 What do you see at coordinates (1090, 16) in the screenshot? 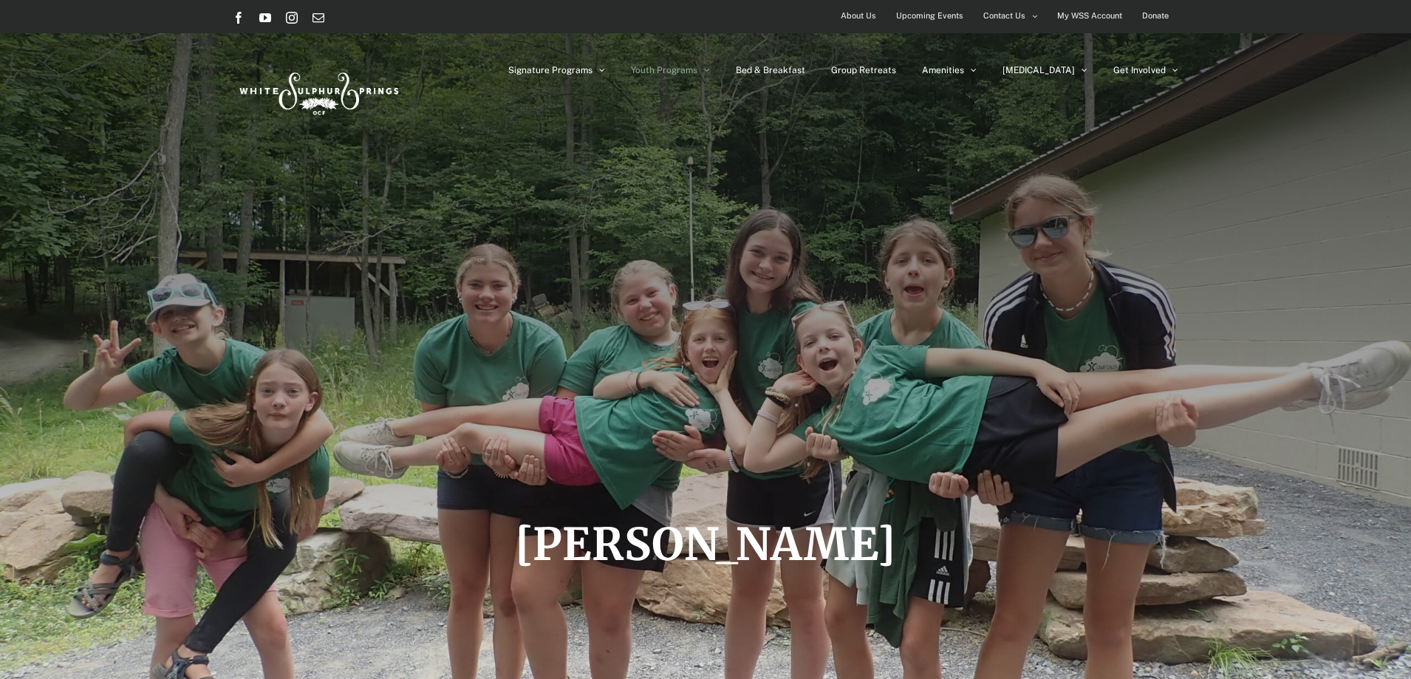
I see `span: My WSS Account` at bounding box center [1090, 16].